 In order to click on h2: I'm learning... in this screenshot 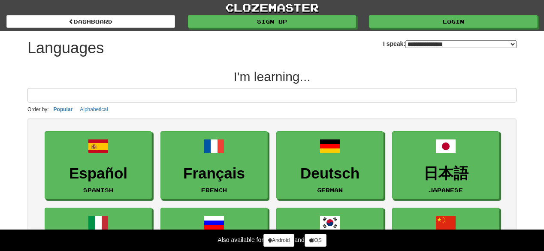, I will do `click(272, 76)`.